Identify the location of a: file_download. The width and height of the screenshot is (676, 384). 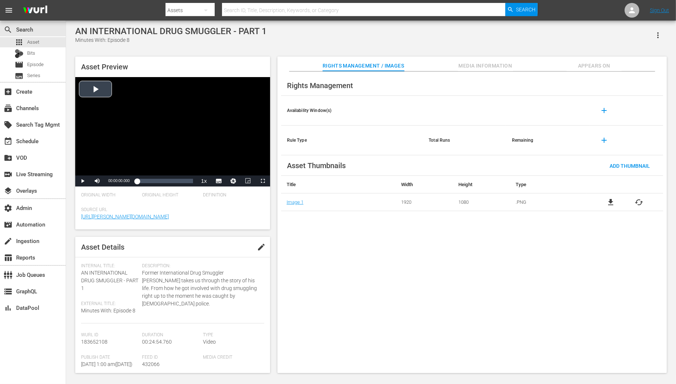
(611, 202).